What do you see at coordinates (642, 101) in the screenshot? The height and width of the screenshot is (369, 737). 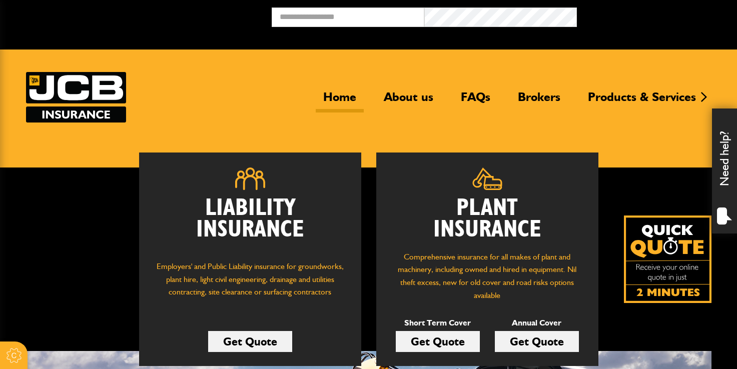 I see `a: Products & Services` at bounding box center [642, 101].